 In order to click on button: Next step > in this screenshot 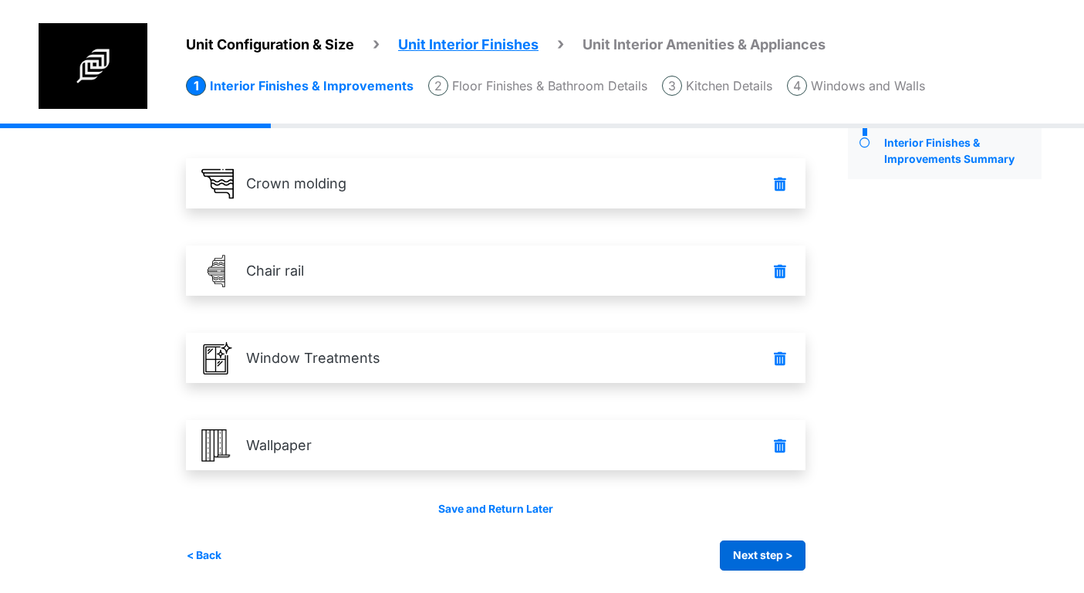, I will do `click(763, 555)`.